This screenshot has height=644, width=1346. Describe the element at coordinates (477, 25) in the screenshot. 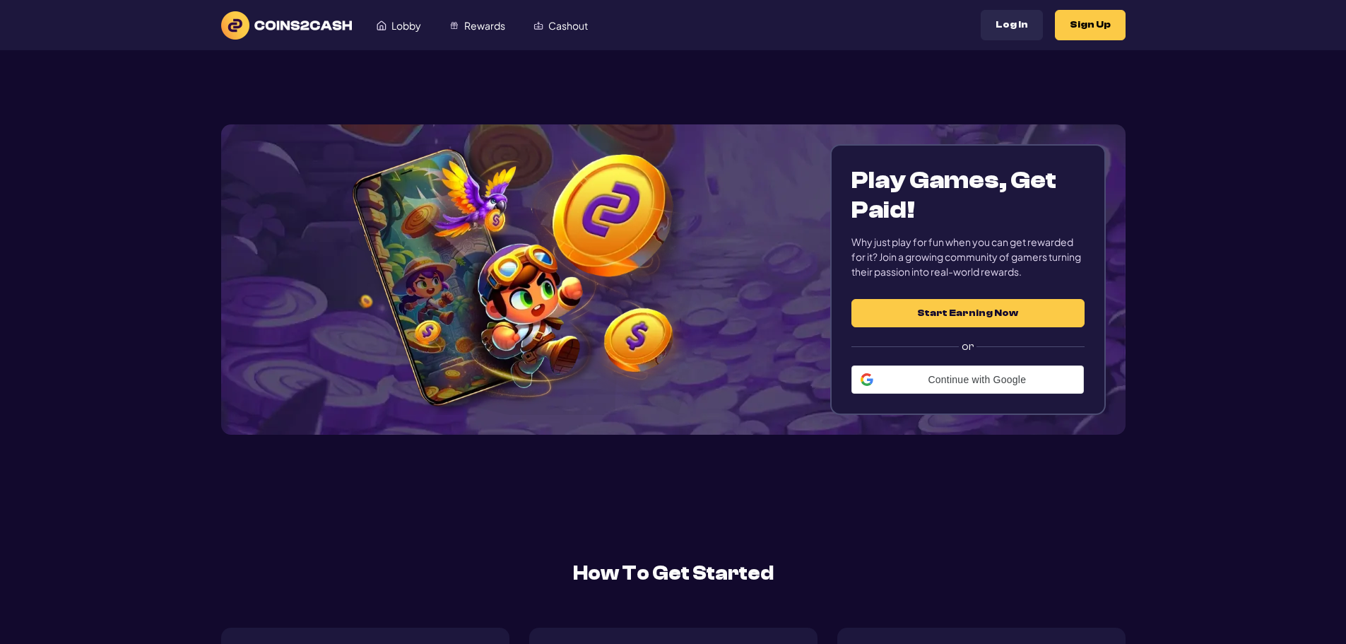

I see `a: Rewards` at that location.